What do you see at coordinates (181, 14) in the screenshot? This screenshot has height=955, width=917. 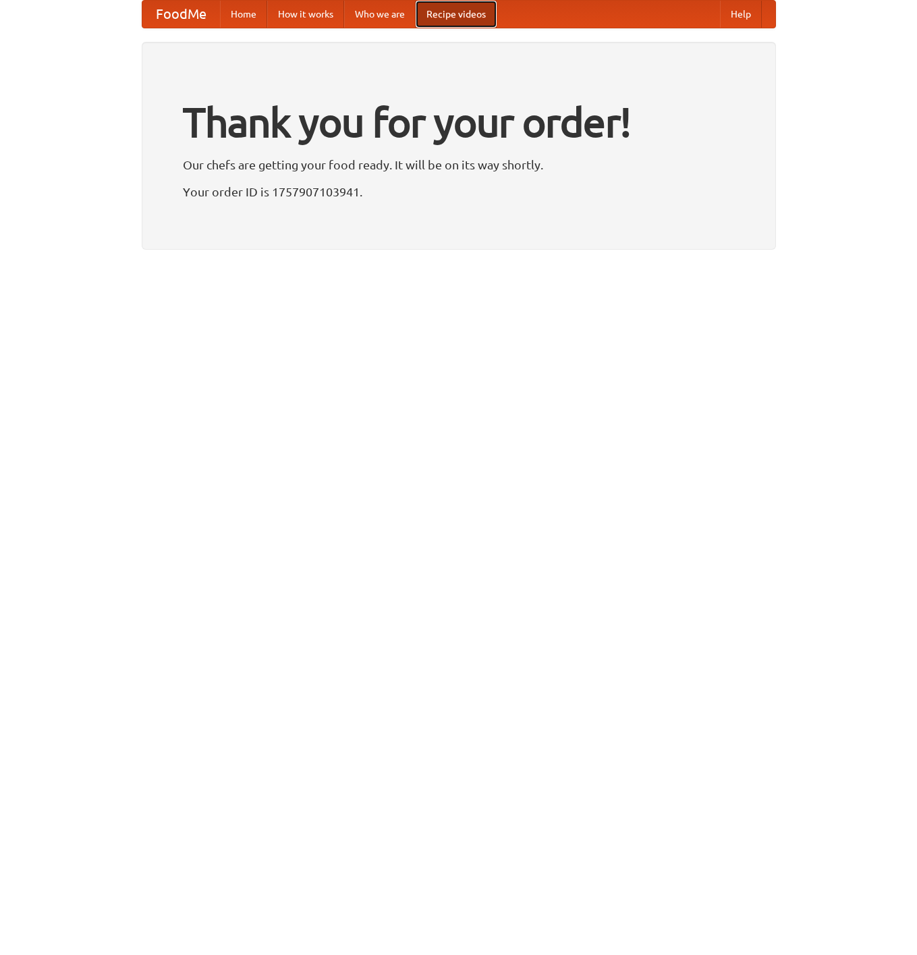 I see `a: FoodMe` at bounding box center [181, 14].